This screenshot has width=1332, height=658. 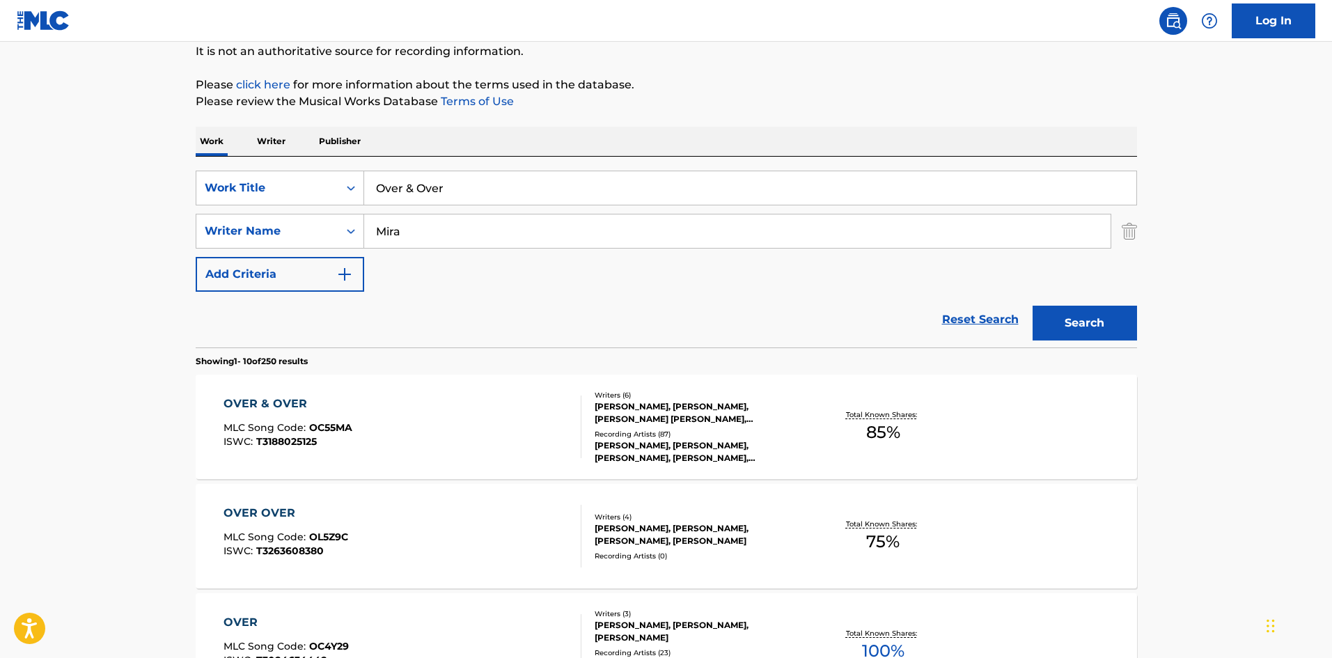 What do you see at coordinates (43, 20) in the screenshot?
I see `img: MLC Logo` at bounding box center [43, 20].